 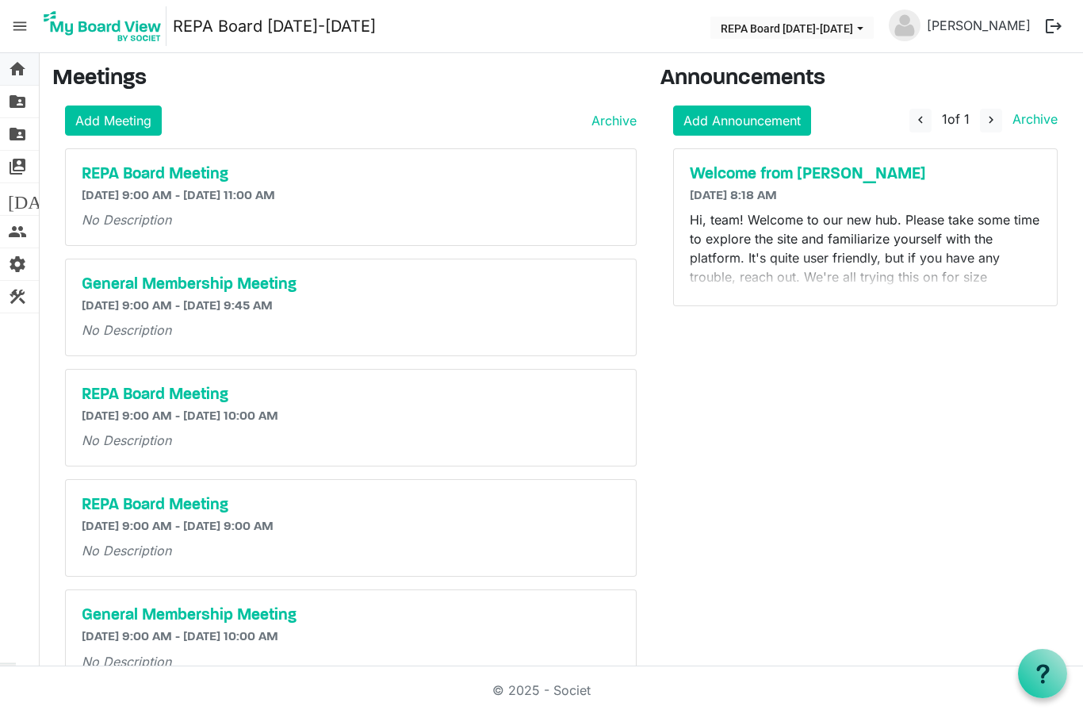 I want to click on span: navigate_before, so click(x=920, y=120).